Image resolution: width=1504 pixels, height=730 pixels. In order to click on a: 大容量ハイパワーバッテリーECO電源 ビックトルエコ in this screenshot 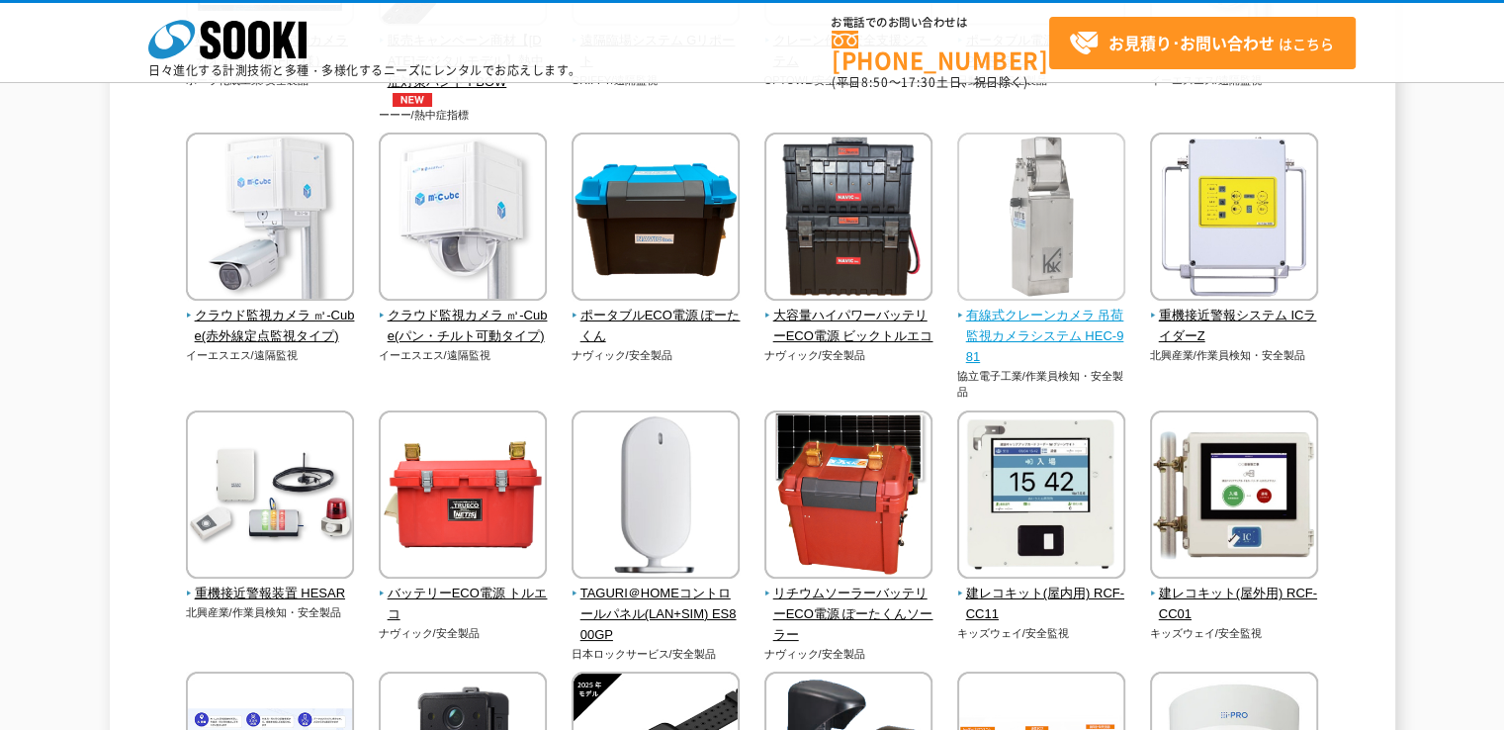, I will do `click(849, 316)`.